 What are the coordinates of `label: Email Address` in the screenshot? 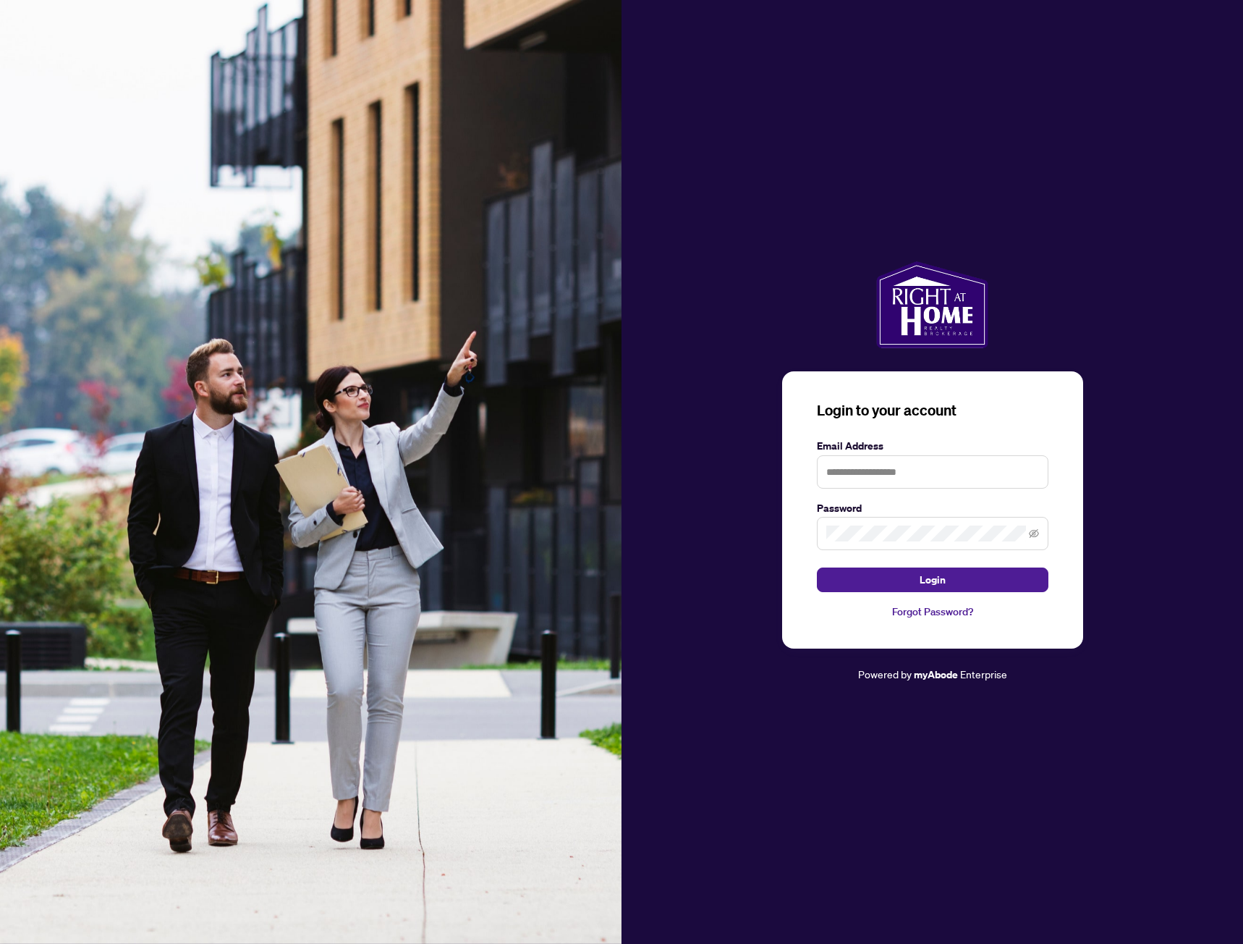 It's located at (933, 446).